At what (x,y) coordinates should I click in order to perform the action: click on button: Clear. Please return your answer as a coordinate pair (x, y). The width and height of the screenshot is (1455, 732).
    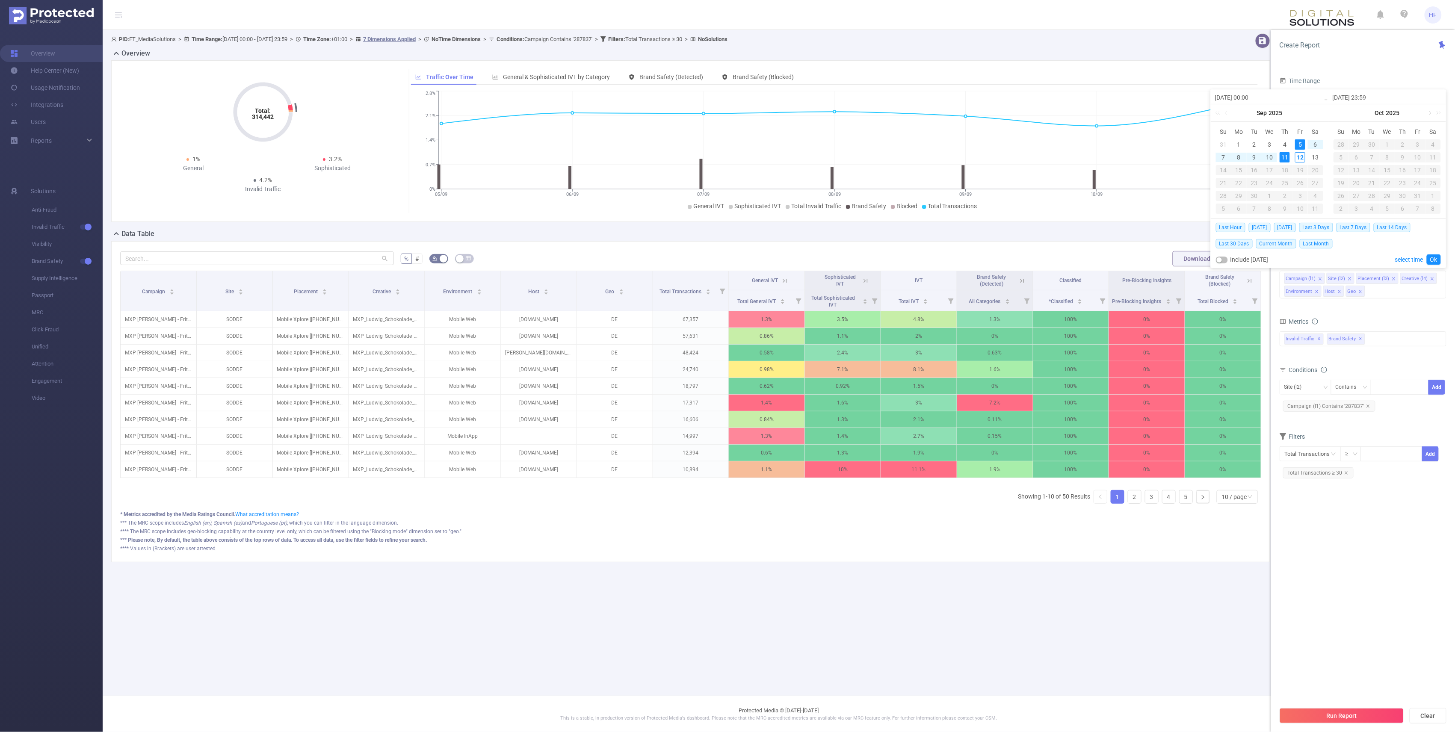
    Looking at the image, I should click on (1428, 716).